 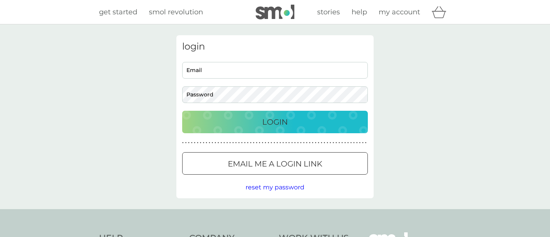 What do you see at coordinates (176, 12) in the screenshot?
I see `a: smol revolution` at bounding box center [176, 12].